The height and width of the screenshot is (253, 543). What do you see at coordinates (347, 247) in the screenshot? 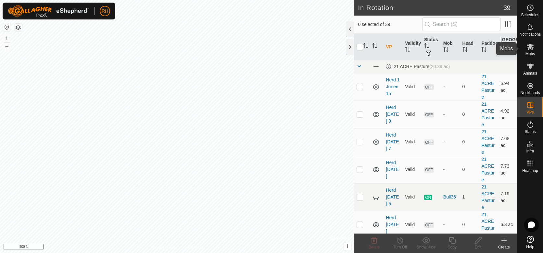
I see `button: i` at bounding box center [347, 247].